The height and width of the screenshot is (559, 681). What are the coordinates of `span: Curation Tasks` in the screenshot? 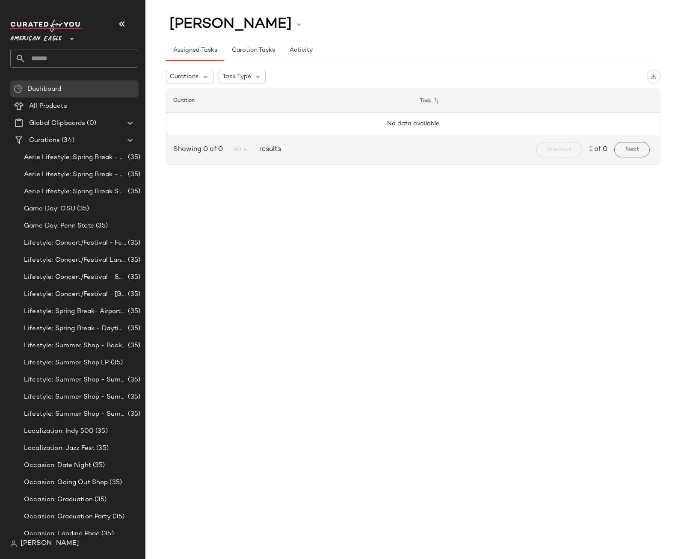 It's located at (253, 50).